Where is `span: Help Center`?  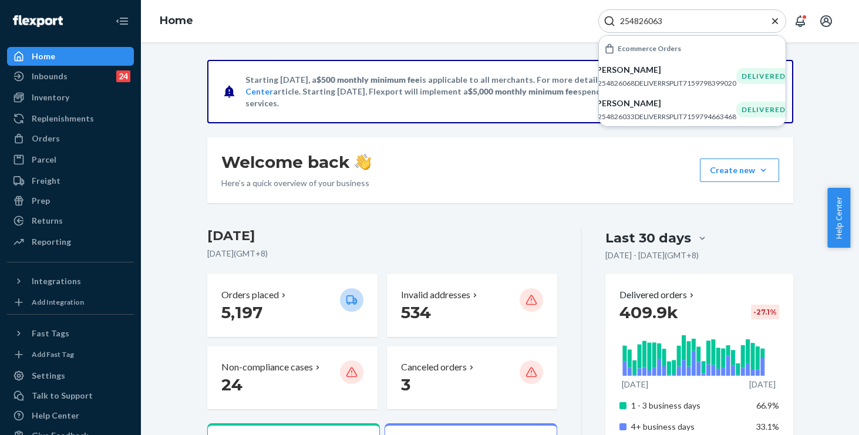 span: Help Center is located at coordinates (838, 218).